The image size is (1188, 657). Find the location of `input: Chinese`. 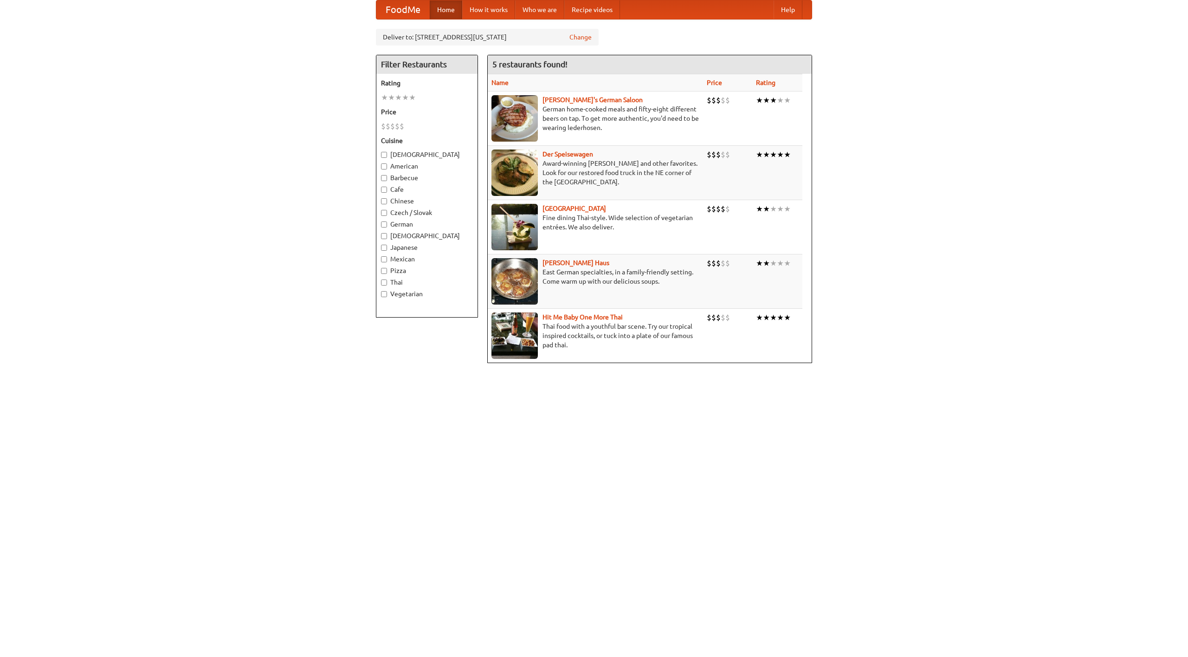

input: Chinese is located at coordinates (384, 201).